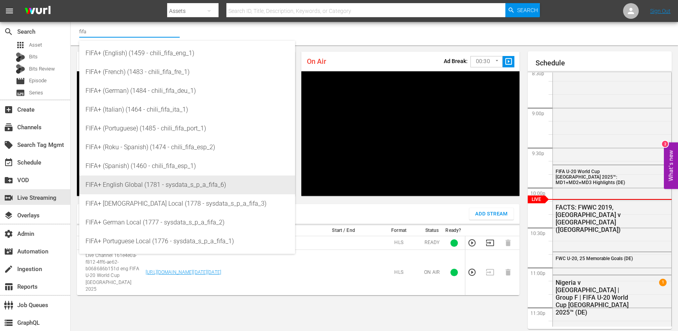 This screenshot has height=331, width=678. Describe the element at coordinates (42, 69) in the screenshot. I see `span: Bits Review` at that location.